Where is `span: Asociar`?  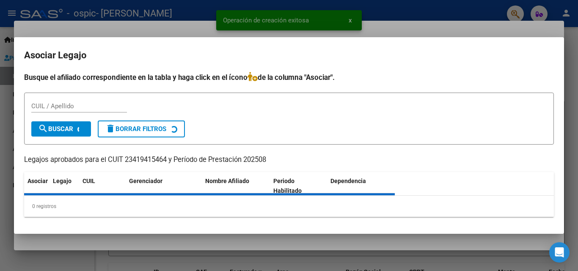 span: Asociar is located at coordinates (38, 181).